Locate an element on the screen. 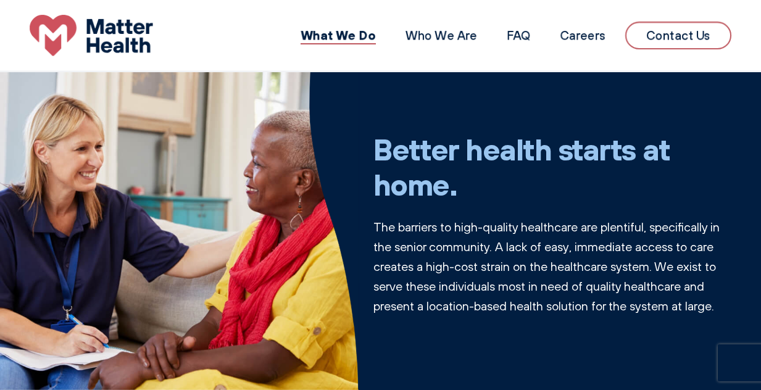 Image resolution: width=761 pixels, height=390 pixels. a: Who We Are is located at coordinates (441, 35).